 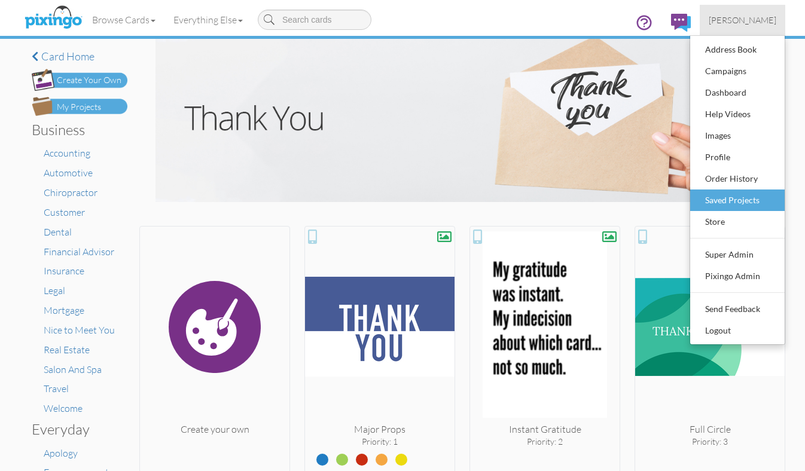 What do you see at coordinates (75, 130) in the screenshot?
I see `h3: Business` at bounding box center [75, 130].